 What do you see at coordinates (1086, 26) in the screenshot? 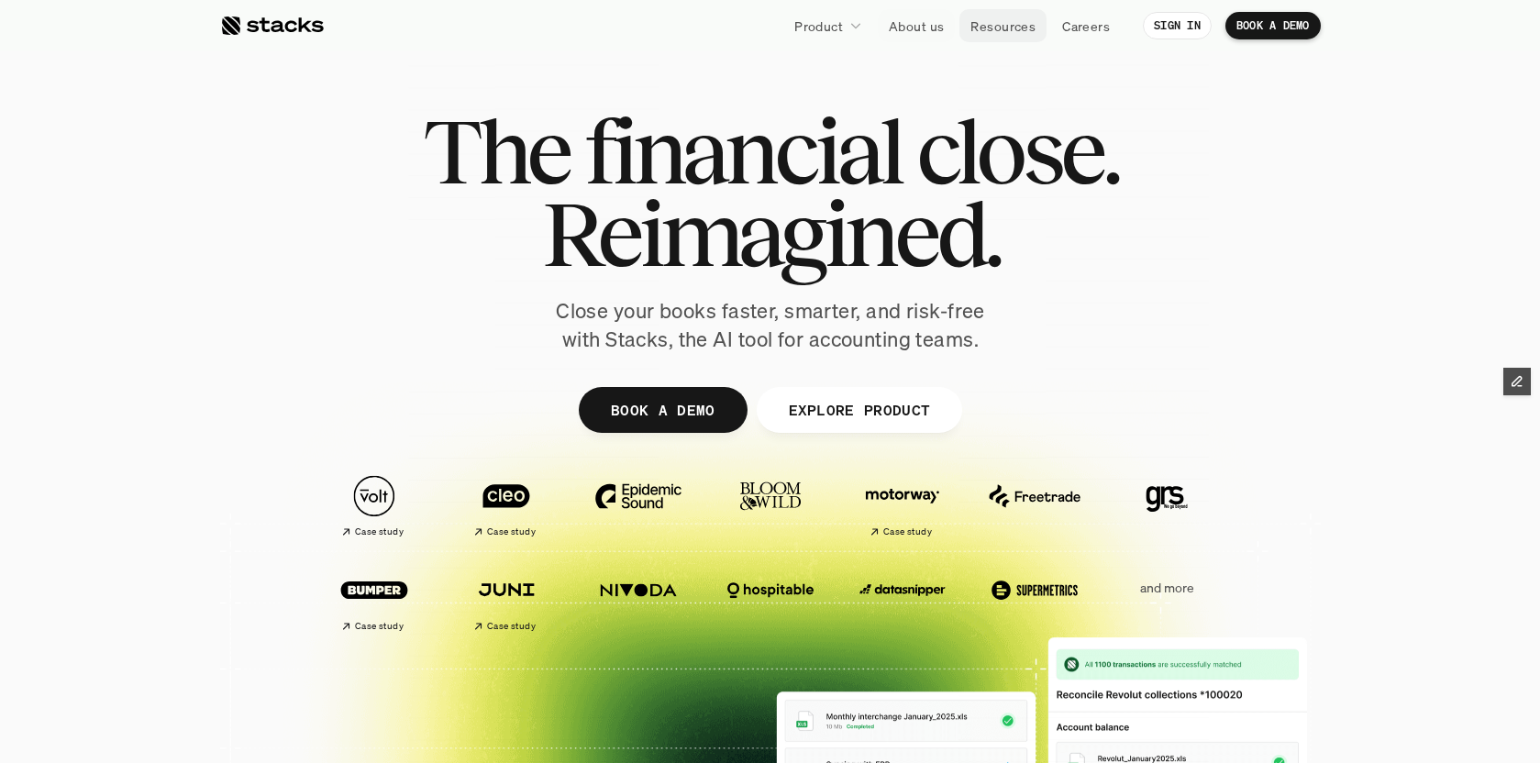
I see `a: Careers` at bounding box center [1086, 26].